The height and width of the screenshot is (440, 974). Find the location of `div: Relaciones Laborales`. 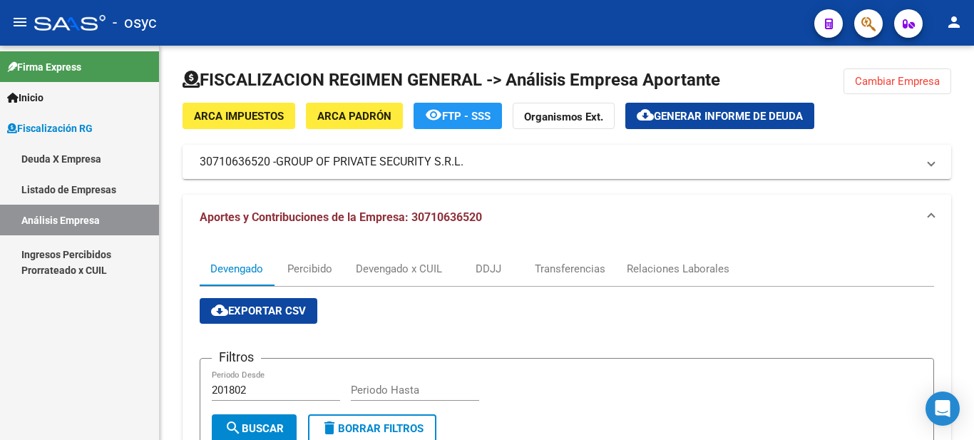

div: Relaciones Laborales is located at coordinates (678, 269).